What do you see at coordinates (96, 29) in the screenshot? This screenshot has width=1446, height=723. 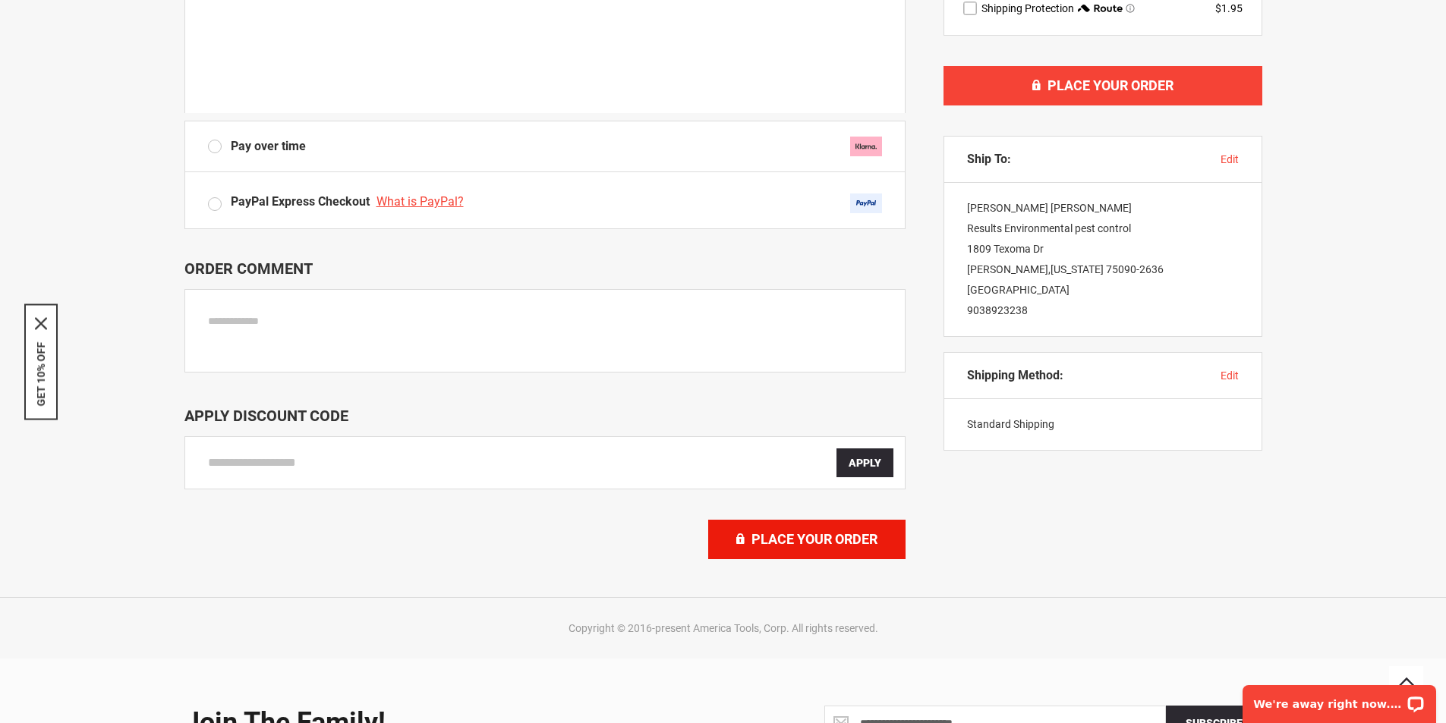 I see `p: We're away right now. Please check back later!` at bounding box center [96, 29].